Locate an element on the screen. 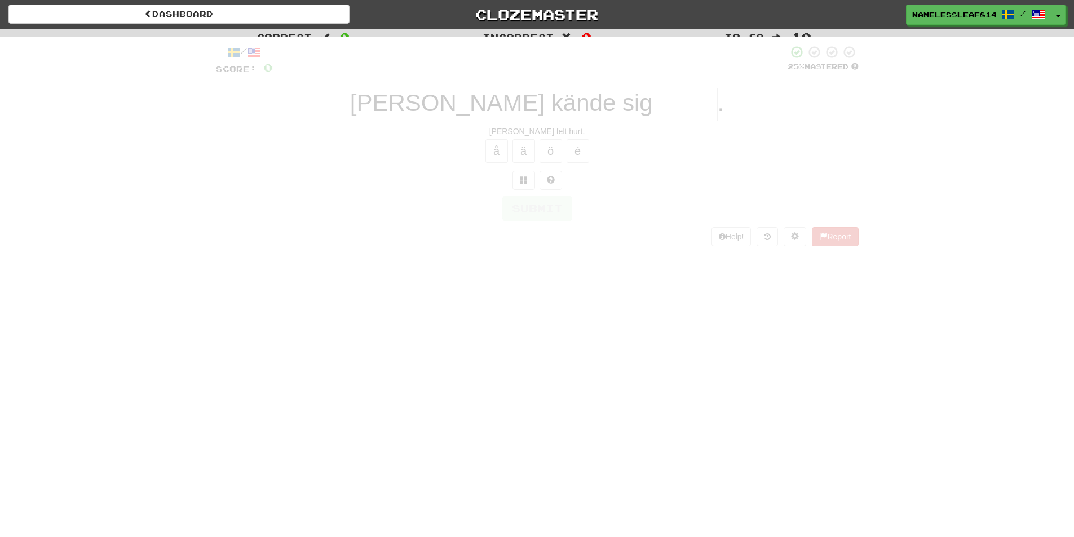 This screenshot has height=537, width=1074. button: Report is located at coordinates (835, 237).